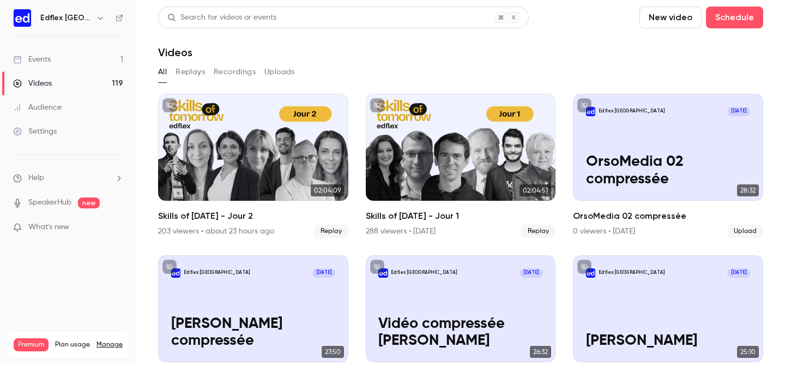 The image size is (785, 365). I want to click on span: 02:04:09, so click(327, 190).